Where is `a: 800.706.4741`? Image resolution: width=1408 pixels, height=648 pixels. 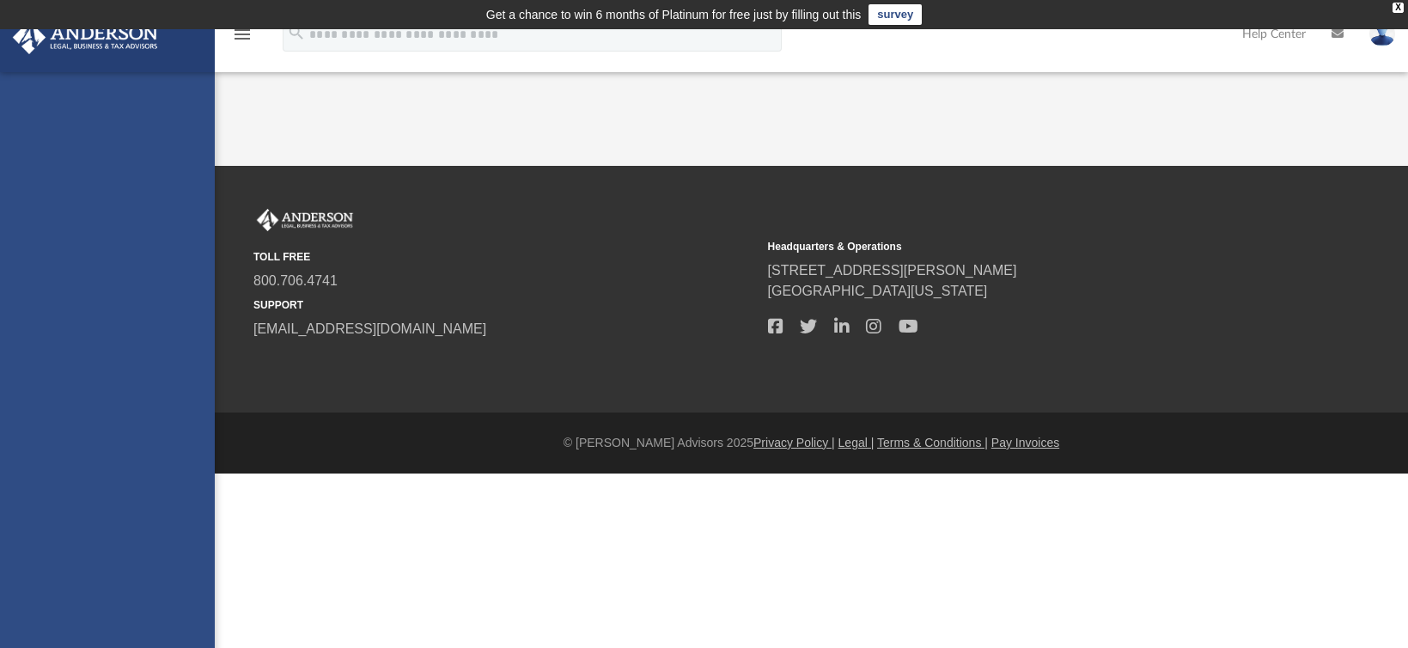
a: 800.706.4741 is located at coordinates (296, 280).